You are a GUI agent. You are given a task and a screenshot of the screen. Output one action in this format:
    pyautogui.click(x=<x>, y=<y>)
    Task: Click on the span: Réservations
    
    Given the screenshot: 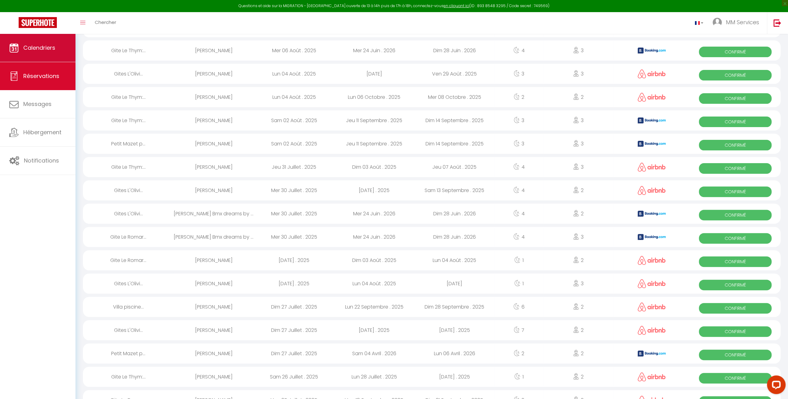 What is the action you would take?
    pyautogui.click(x=41, y=76)
    